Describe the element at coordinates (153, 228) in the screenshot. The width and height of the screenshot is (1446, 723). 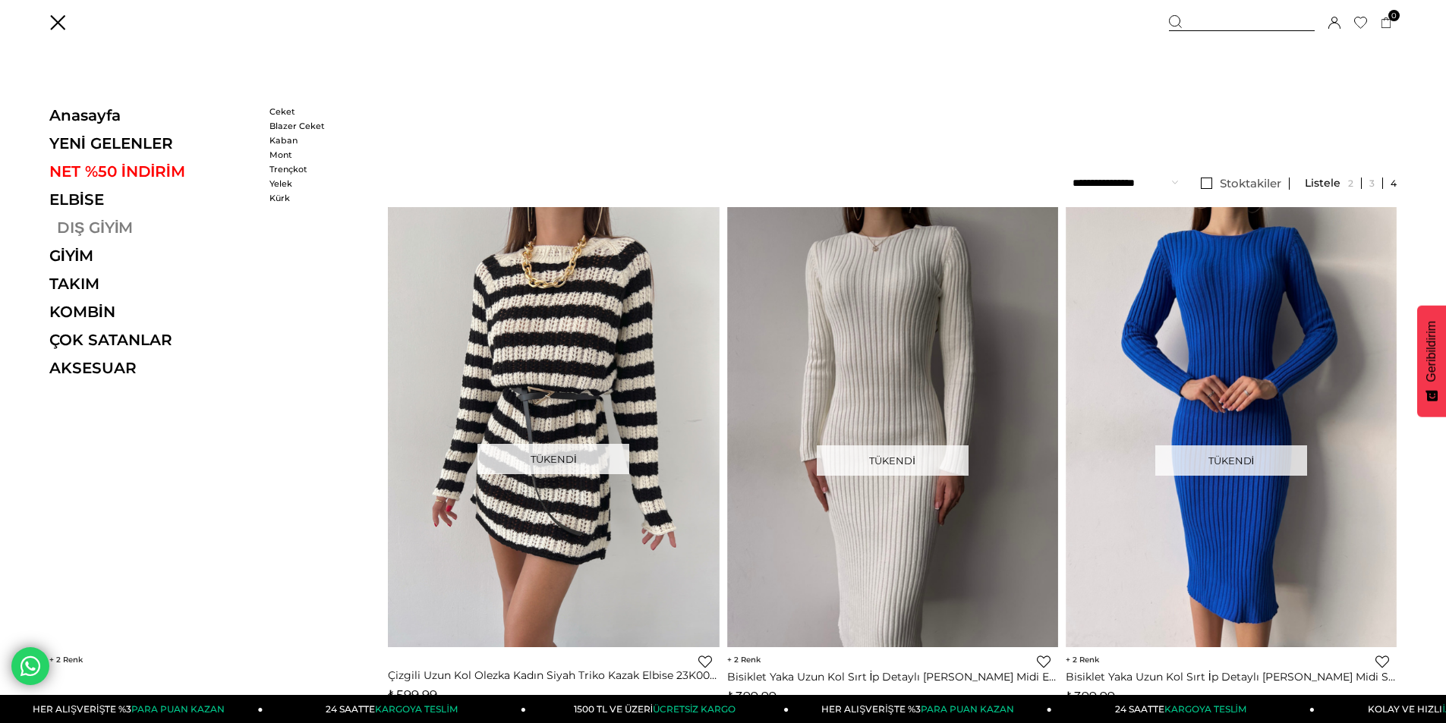
I see `a: DIŞ GİYİM` at that location.